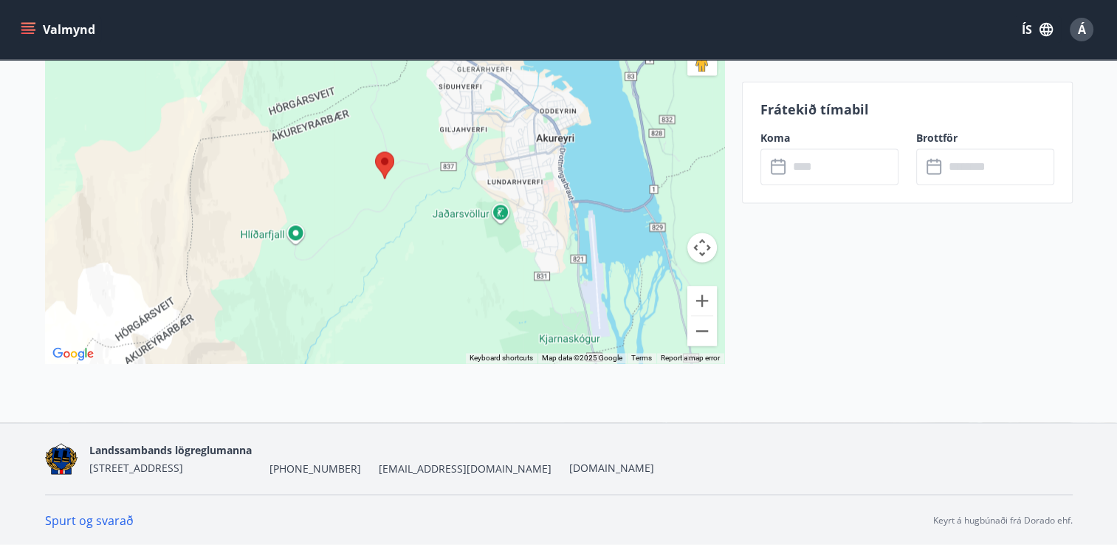 This screenshot has height=545, width=1117. I want to click on a: Open this area in Google Maps (opens a new window), so click(73, 354).